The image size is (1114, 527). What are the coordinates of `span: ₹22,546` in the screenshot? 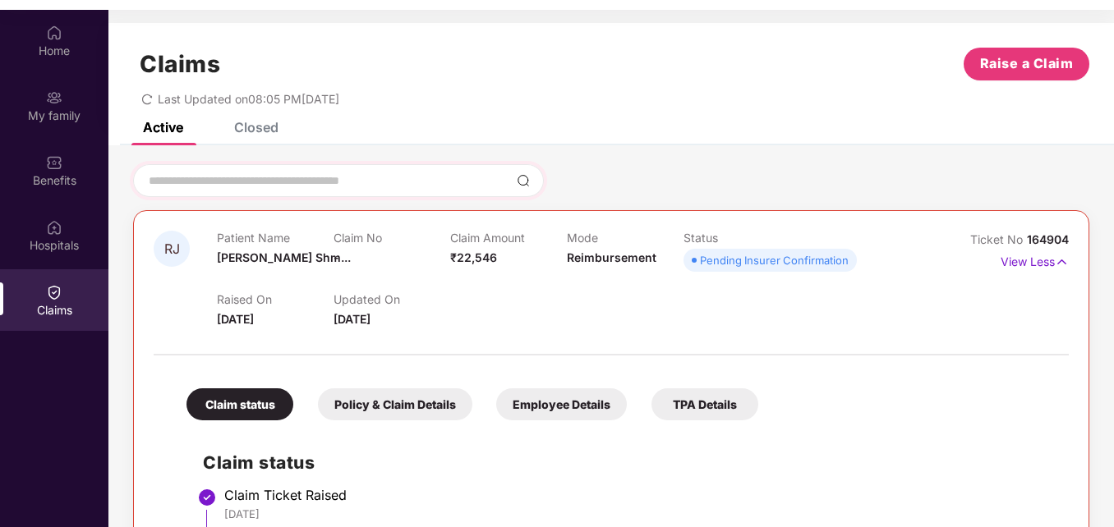 It's located at (473, 257).